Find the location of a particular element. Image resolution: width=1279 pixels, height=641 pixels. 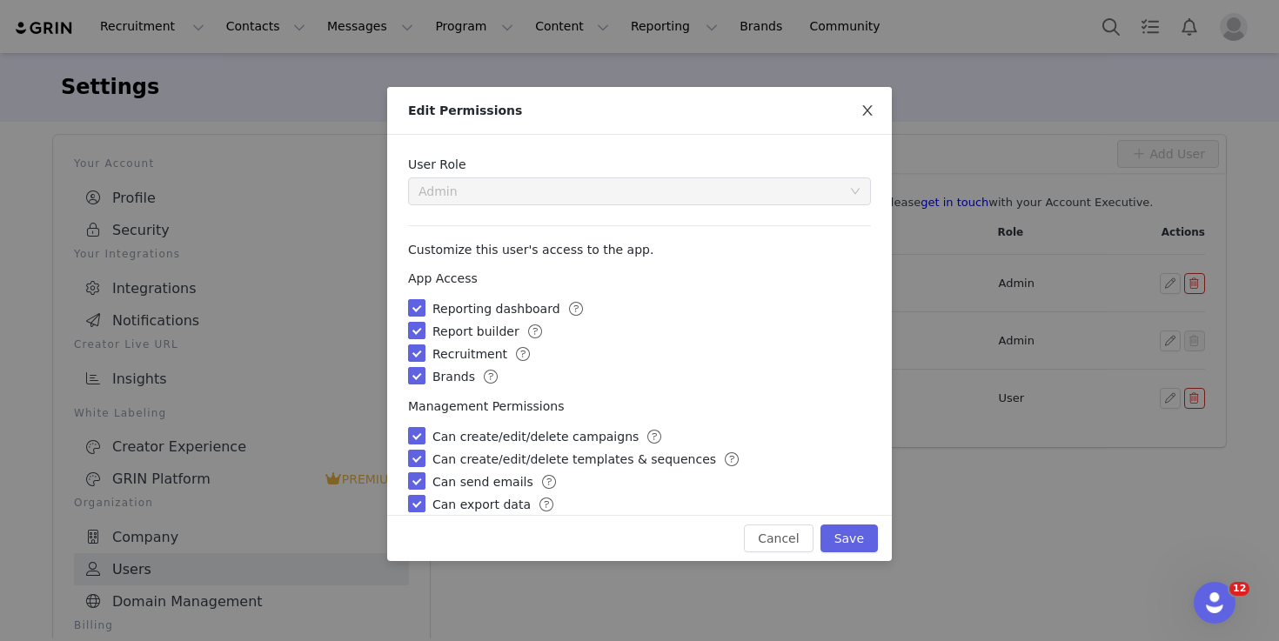

div: Admin is located at coordinates (438, 191).